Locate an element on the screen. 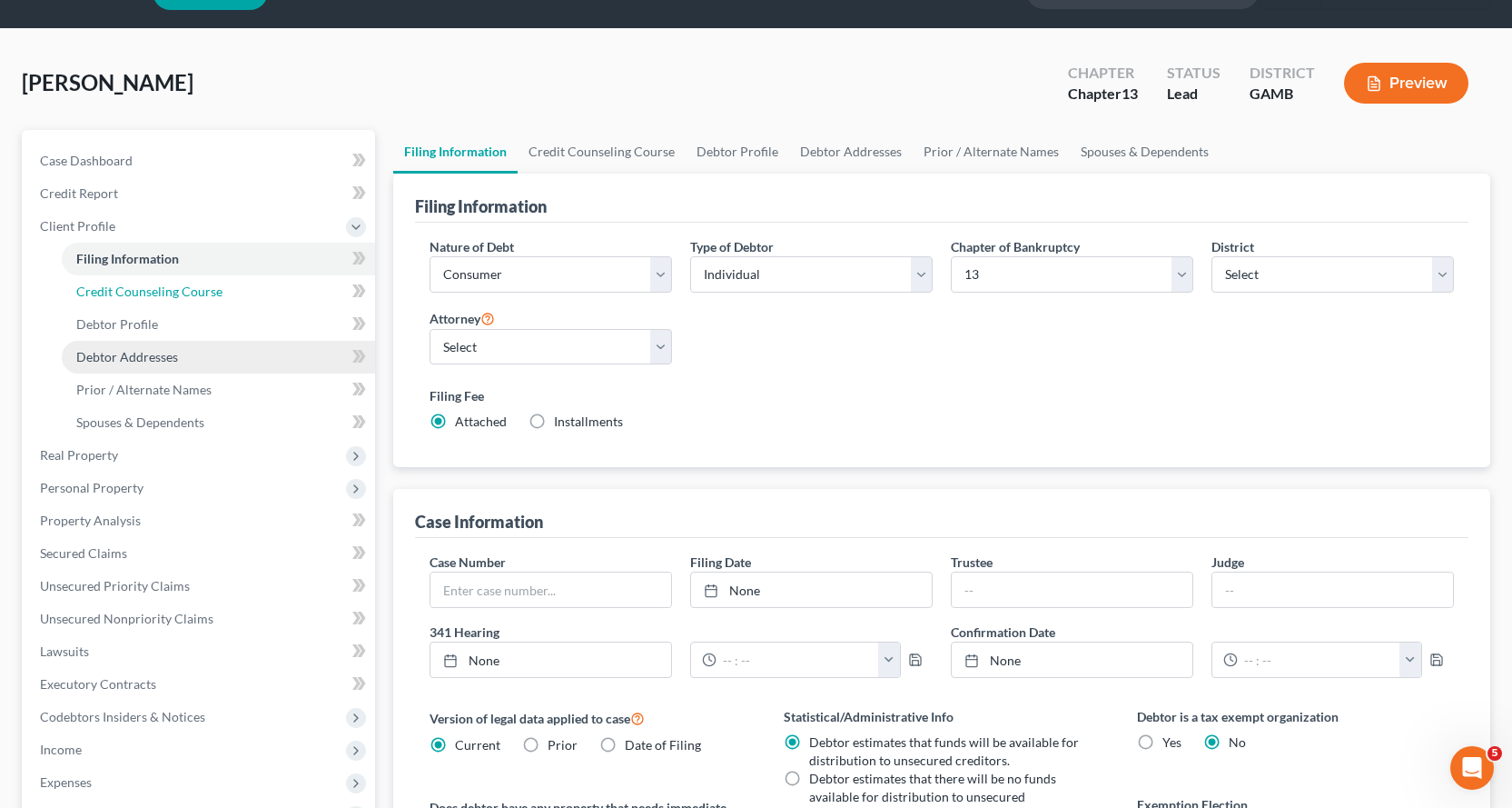 This screenshot has width=1512, height=808. div: Lead is located at coordinates (1193, 93).